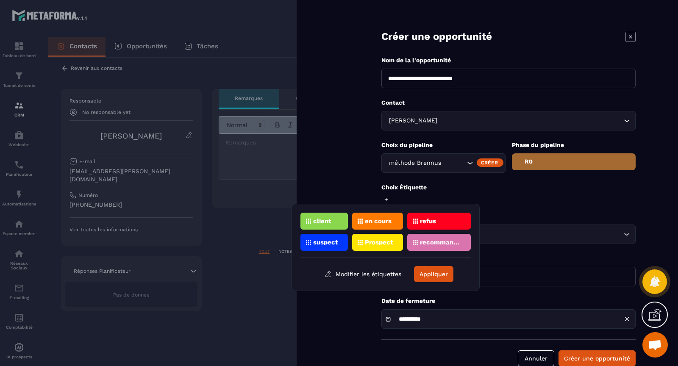 The height and width of the screenshot is (366, 678). I want to click on button: Modifier les étiquettes, so click(363, 274).